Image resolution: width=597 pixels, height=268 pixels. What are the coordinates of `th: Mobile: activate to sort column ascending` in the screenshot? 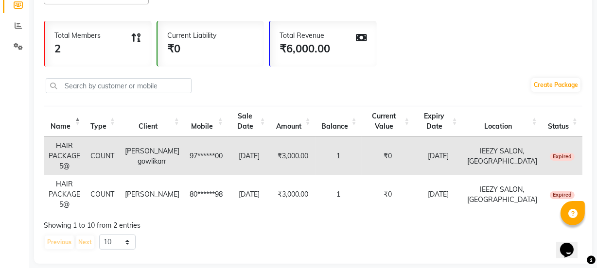 It's located at (206, 122).